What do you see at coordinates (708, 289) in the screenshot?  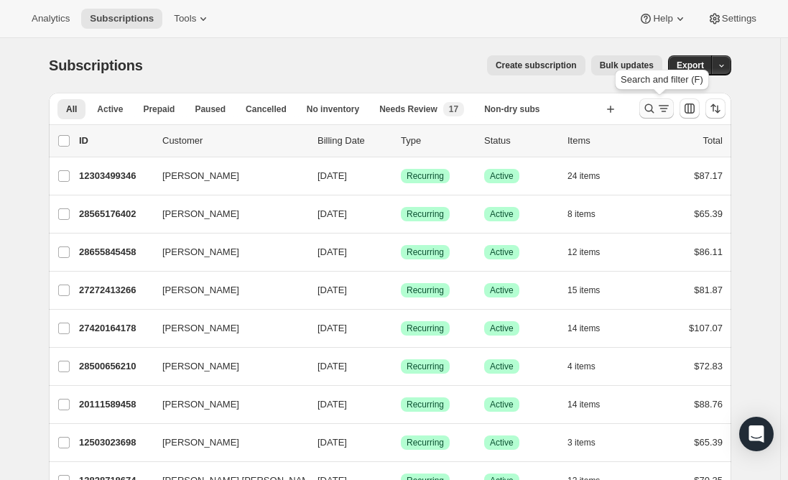 I see `span: $81.87` at bounding box center [708, 289].